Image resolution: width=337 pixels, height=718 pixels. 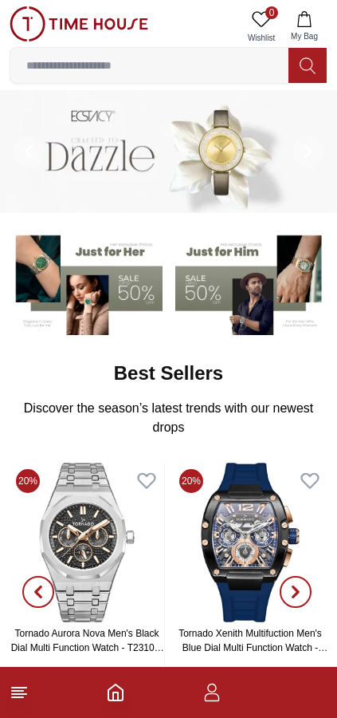 What do you see at coordinates (86, 281) in the screenshot?
I see `a: Women's Watches Banner` at bounding box center [86, 281].